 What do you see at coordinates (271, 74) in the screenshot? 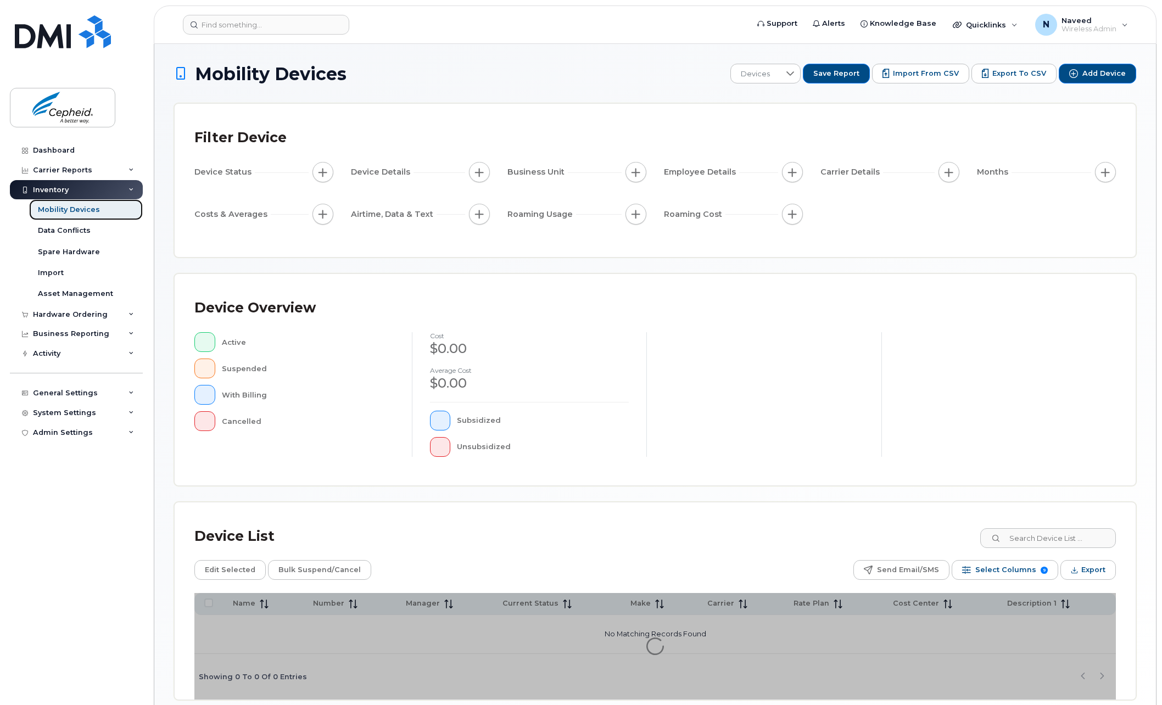
I see `span: Mobility Devices` at bounding box center [271, 74].